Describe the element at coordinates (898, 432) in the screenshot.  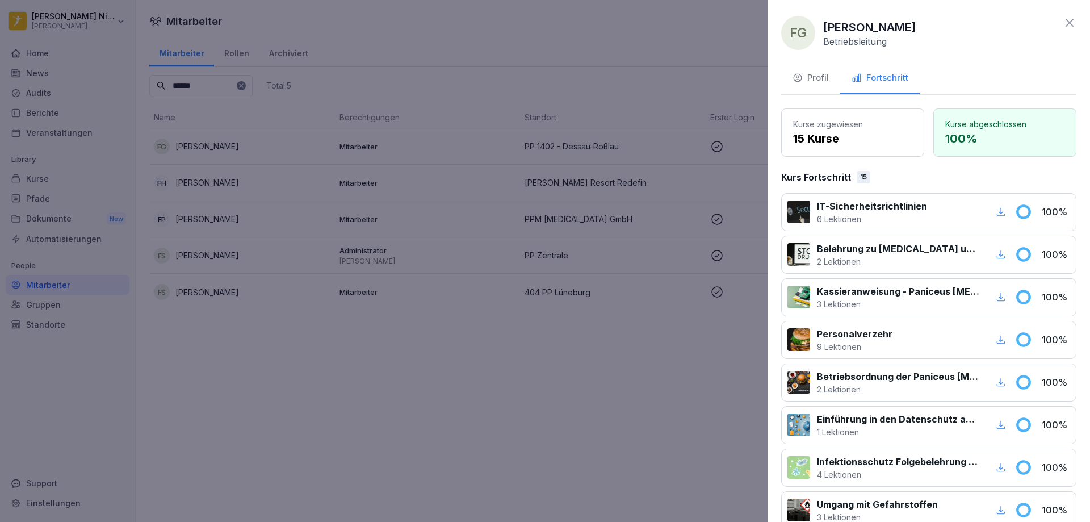
I see `p: 1 Lektionen` at that location.